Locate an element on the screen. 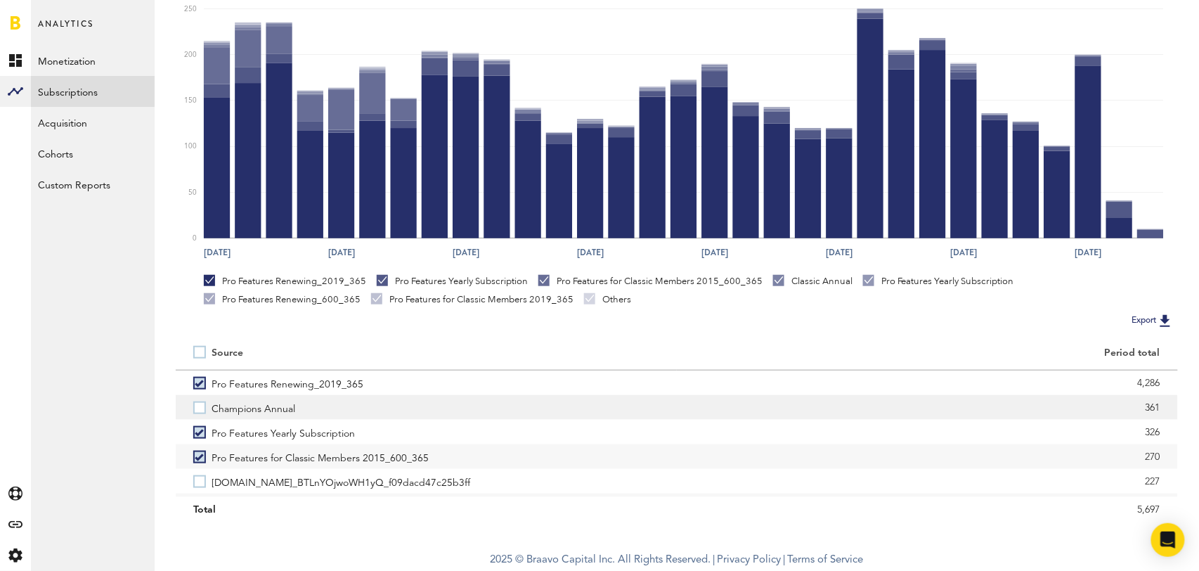 Image resolution: width=1199 pixels, height=571 pixels. div: Source is located at coordinates (227, 353).